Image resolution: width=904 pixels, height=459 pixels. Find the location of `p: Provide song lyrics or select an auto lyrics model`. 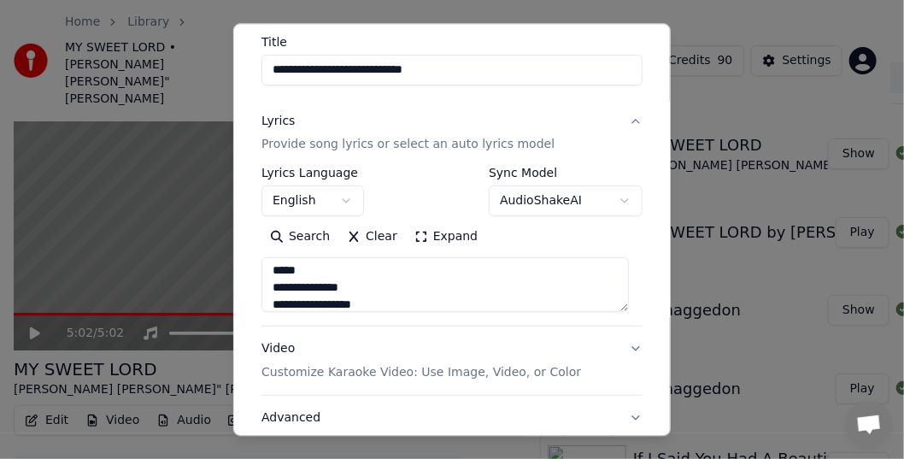

p: Provide song lyrics or select an auto lyrics model is located at coordinates (408, 145).